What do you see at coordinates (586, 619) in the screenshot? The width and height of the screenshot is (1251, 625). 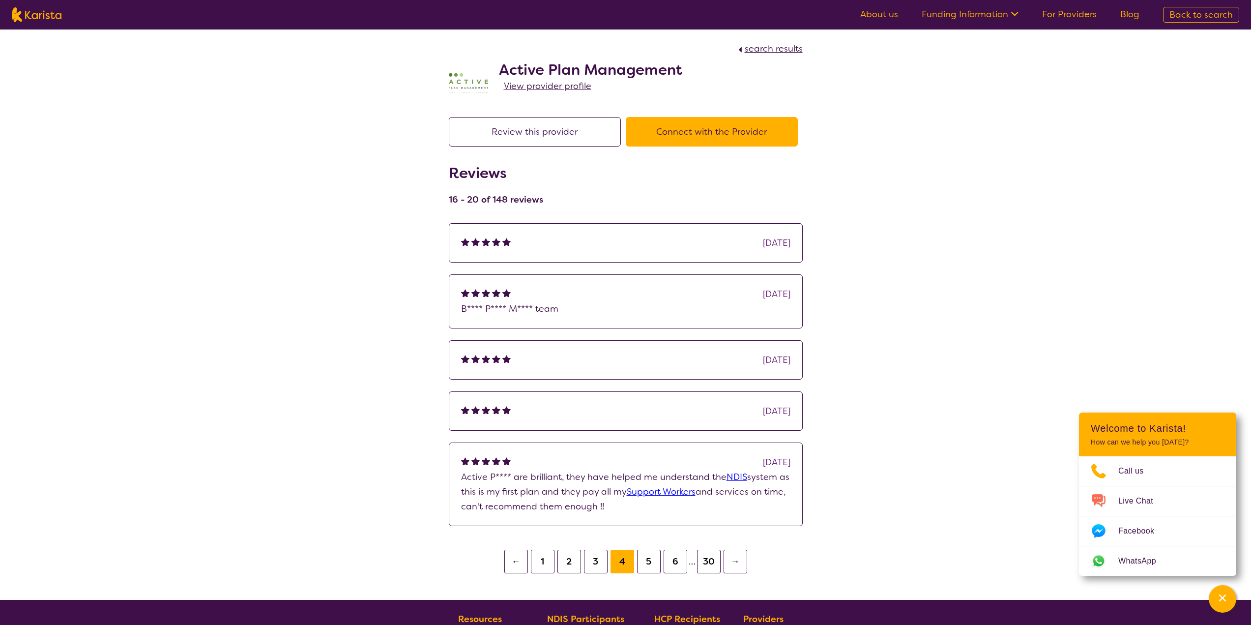 I see `b: NDIS Participants` at bounding box center [586, 619].